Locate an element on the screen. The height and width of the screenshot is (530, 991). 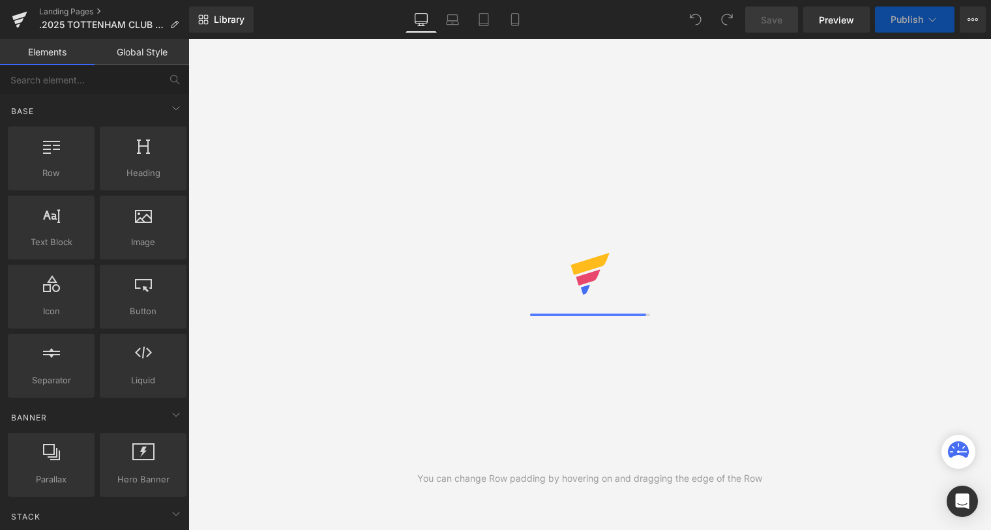
span: Hero Banner is located at coordinates (143, 479).